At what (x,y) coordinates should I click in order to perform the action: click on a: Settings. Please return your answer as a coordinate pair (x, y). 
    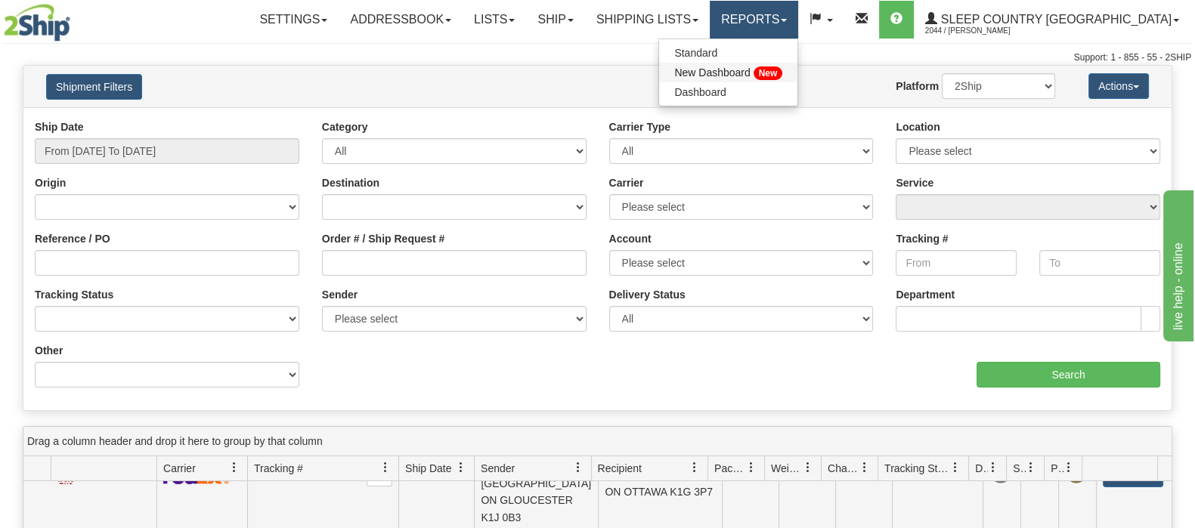
    Looking at the image, I should click on (293, 20).